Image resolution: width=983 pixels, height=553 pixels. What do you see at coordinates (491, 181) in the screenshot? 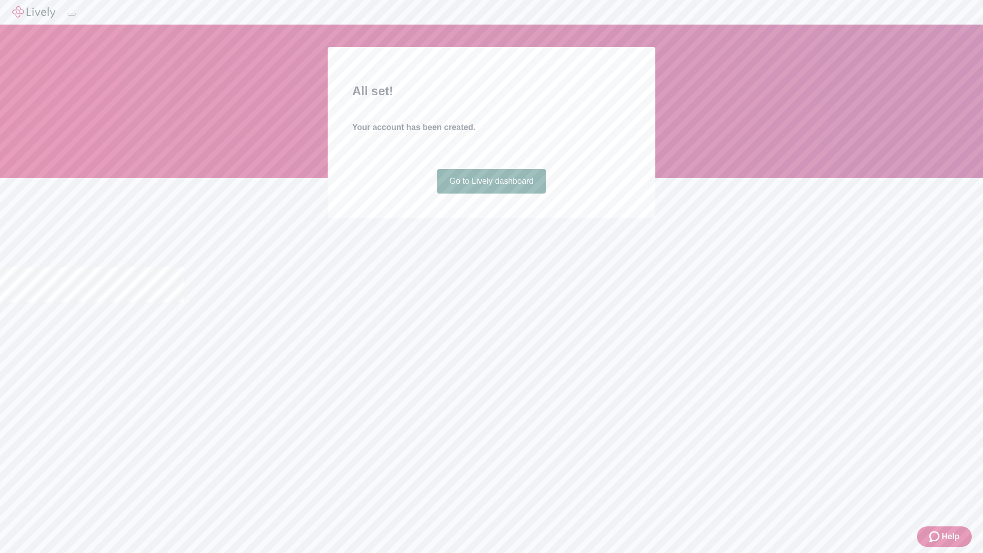
I see `a: Go to Lively dashboard` at bounding box center [491, 181].